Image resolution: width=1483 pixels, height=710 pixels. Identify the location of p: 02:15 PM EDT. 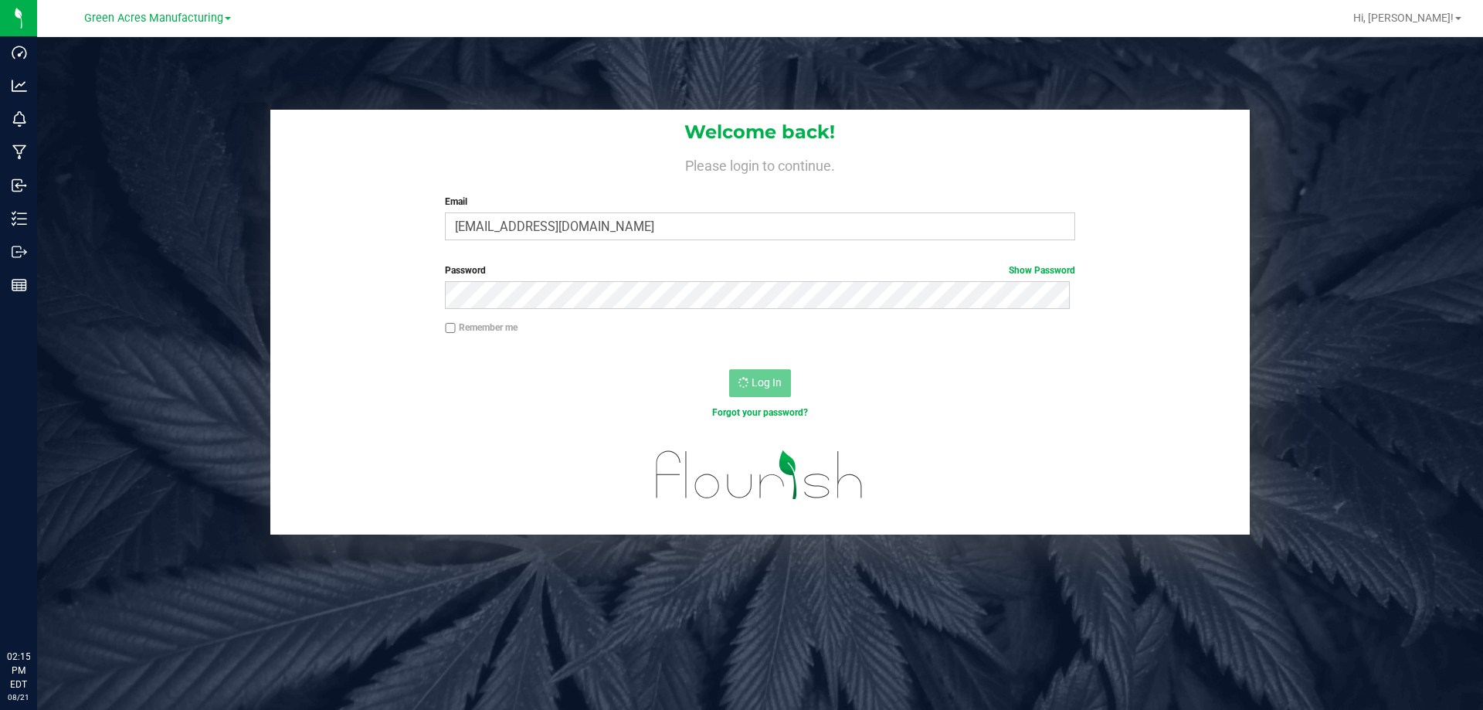
(19, 671).